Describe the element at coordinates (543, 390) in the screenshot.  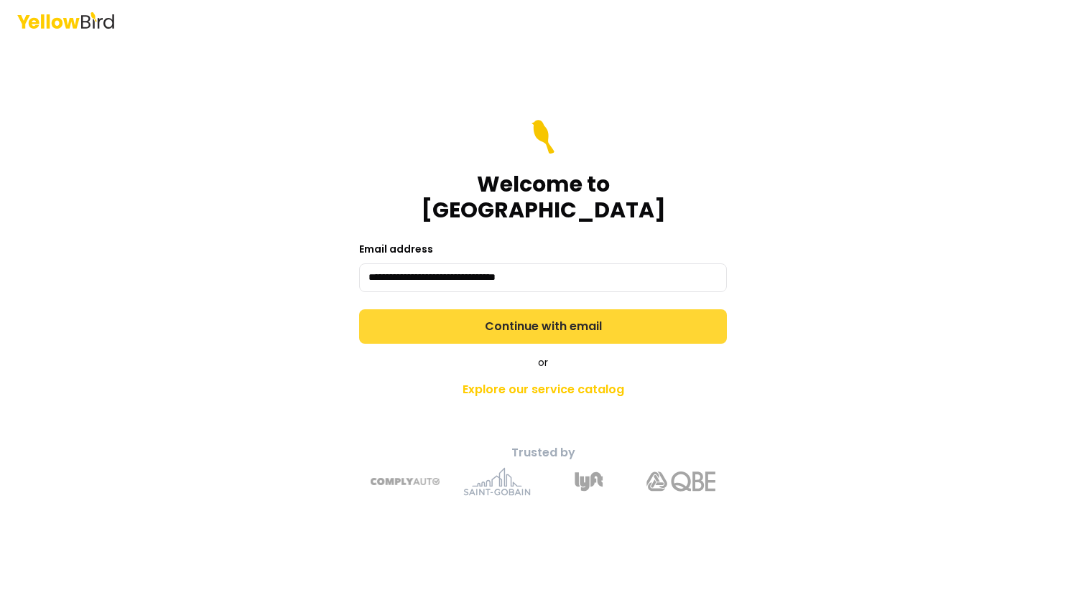
I see `a: Explore our service catalog` at that location.